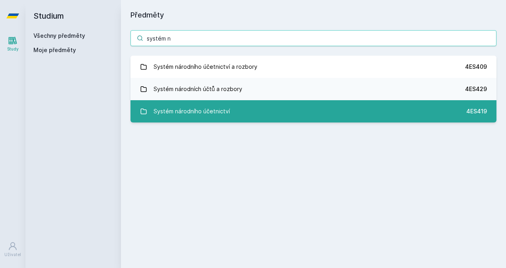 The height and width of the screenshot is (268, 506). What do you see at coordinates (59, 35) in the screenshot?
I see `a: Všechny předměty` at bounding box center [59, 35].